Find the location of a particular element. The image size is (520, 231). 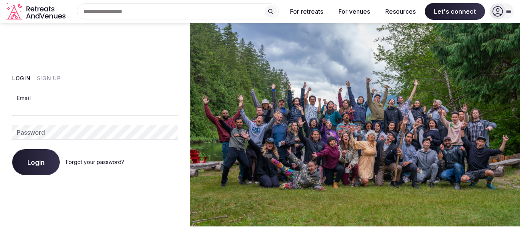

button: Sign Up is located at coordinates (49, 78).